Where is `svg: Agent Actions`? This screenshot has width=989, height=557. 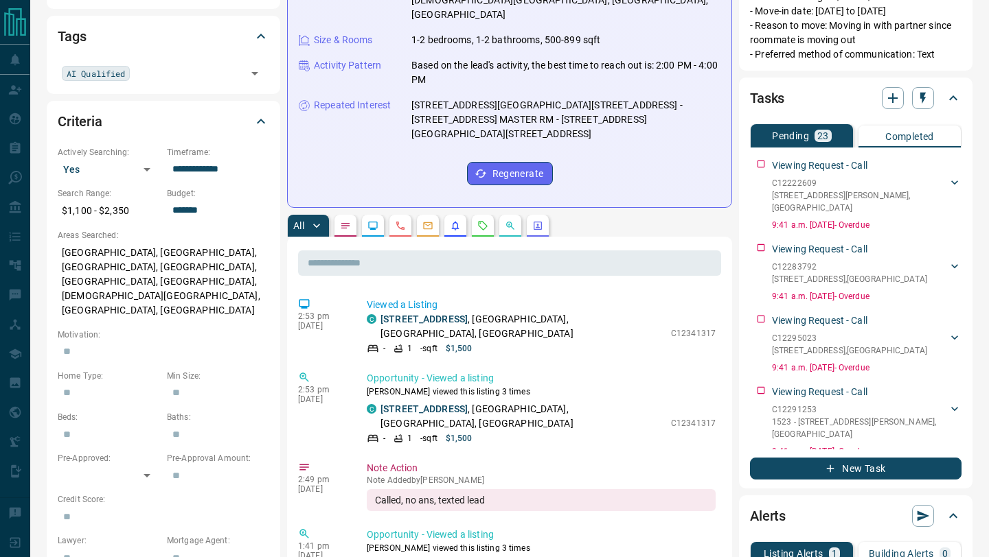
svg: Agent Actions is located at coordinates (538, 226).